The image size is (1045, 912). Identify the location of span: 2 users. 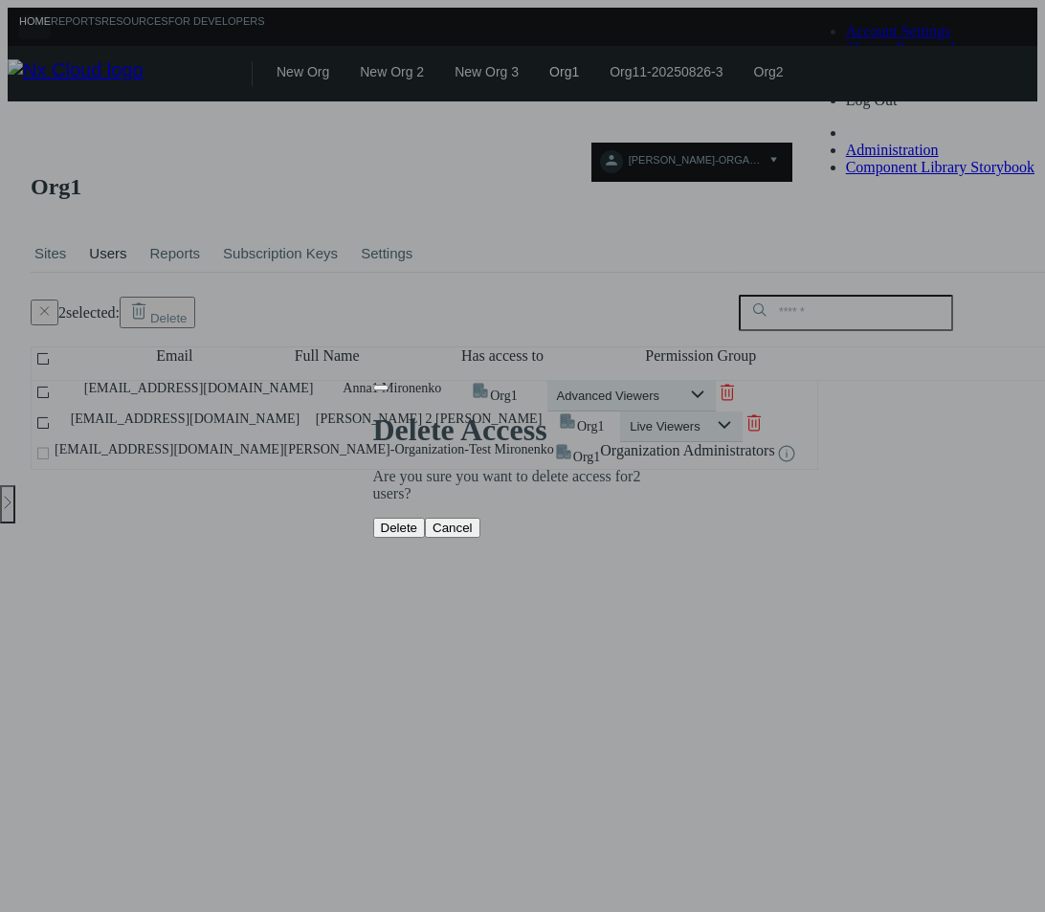
(507, 484).